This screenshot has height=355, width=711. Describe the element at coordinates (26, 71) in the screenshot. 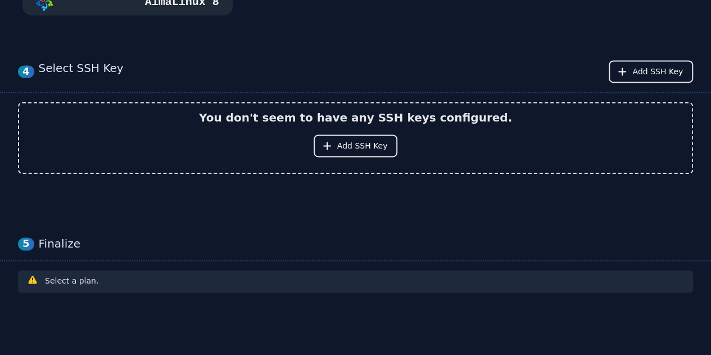

I see `div: 4` at that location.